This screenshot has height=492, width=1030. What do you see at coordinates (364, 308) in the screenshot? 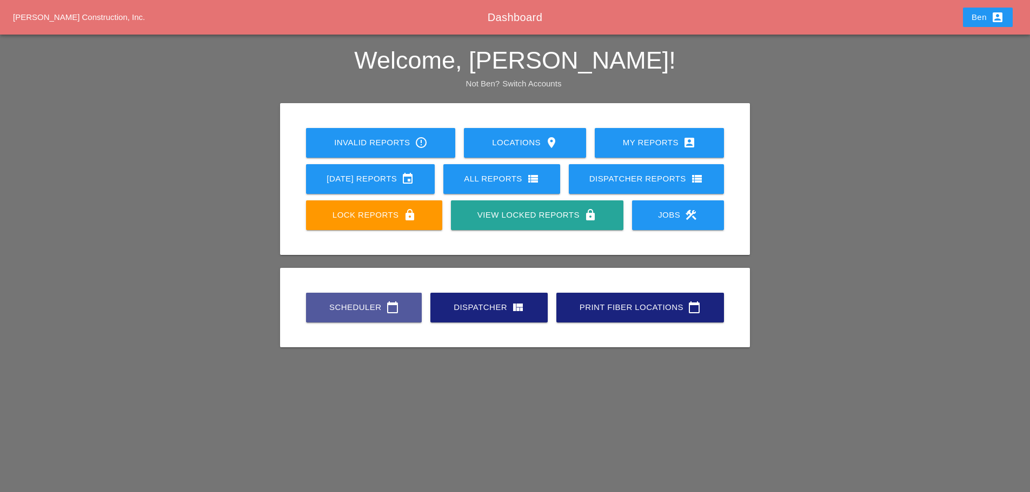
I see `div: Scheduler` at bounding box center [364, 308].